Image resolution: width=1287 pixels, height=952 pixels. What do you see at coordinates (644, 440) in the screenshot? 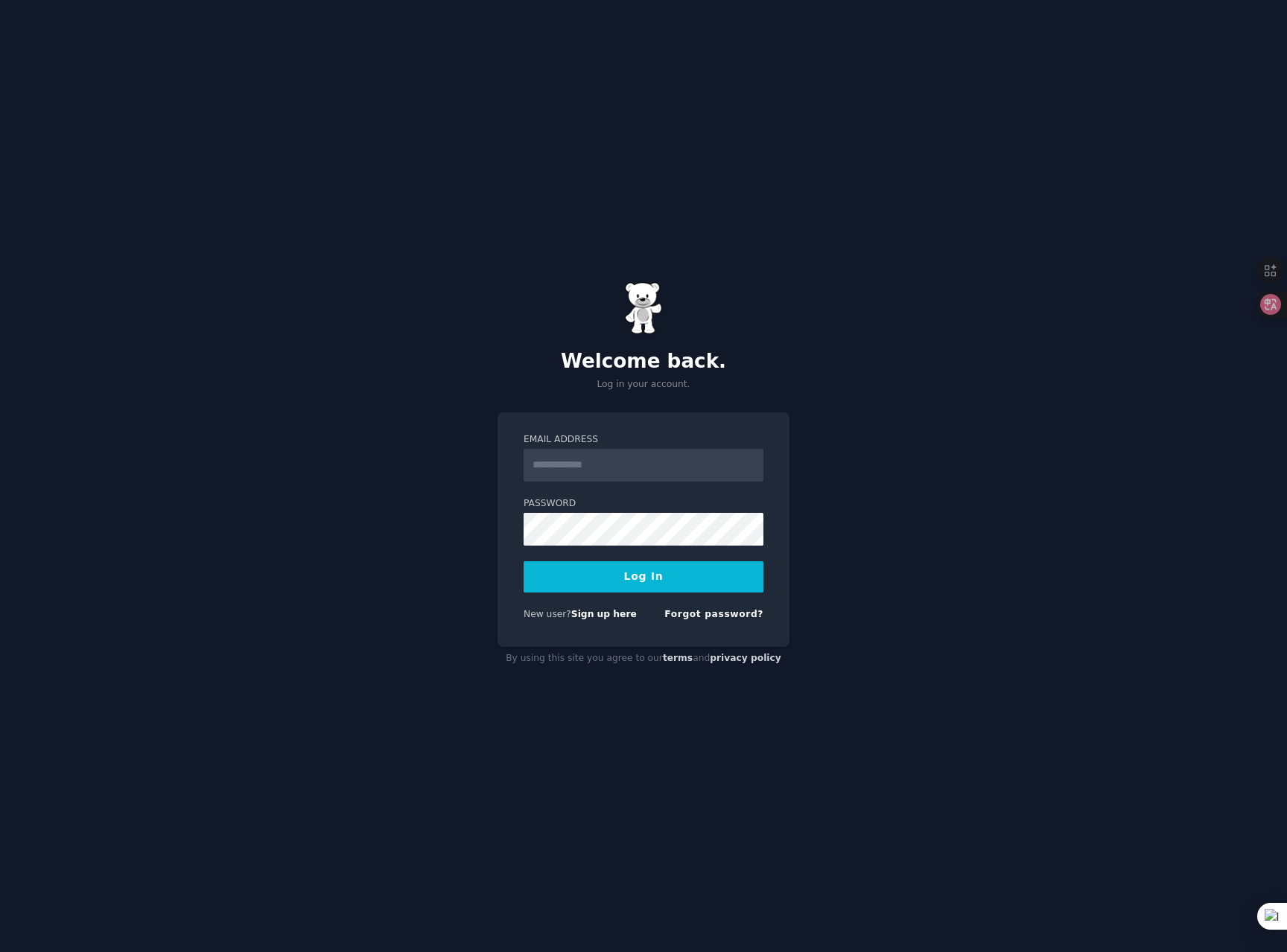
I see `label: Email Address` at bounding box center [644, 440].